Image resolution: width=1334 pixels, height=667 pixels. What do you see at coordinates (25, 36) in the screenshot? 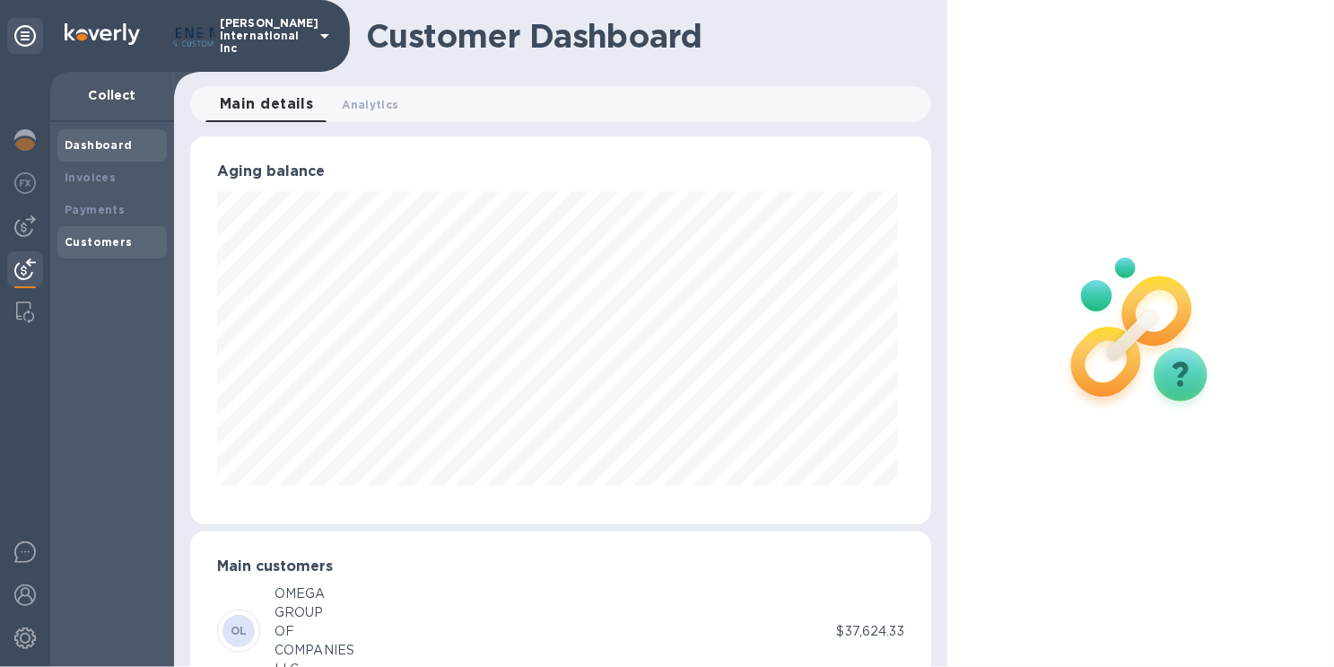
I see `div: Unpin categories` at bounding box center [25, 36].